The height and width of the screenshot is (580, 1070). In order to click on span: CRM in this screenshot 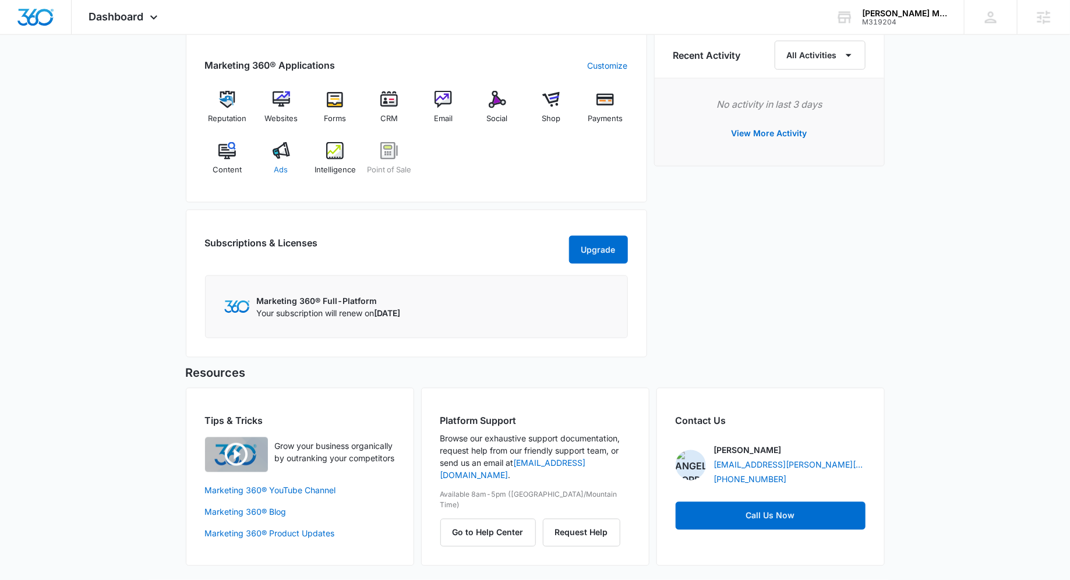, I will do `click(389, 119)`.